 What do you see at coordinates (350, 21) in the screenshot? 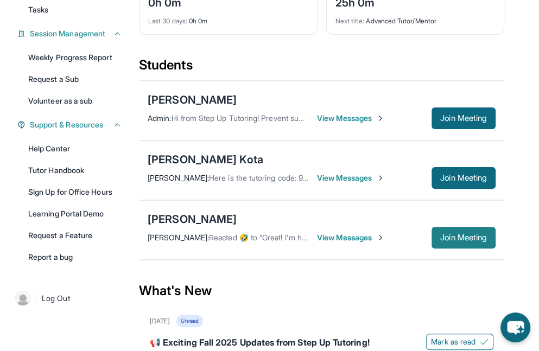
I see `span: Next title :` at bounding box center [350, 21].